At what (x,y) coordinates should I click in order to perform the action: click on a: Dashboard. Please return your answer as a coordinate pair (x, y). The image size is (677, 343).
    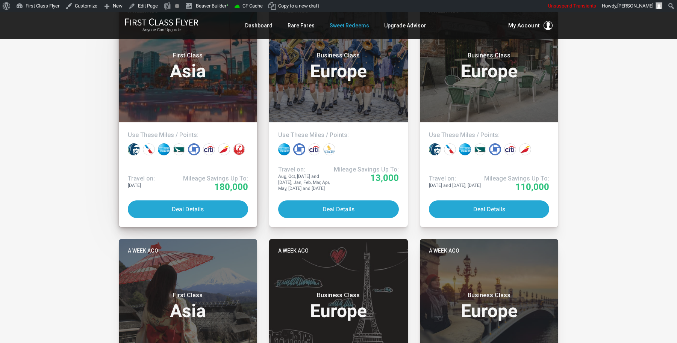
    Looking at the image, I should click on (259, 26).